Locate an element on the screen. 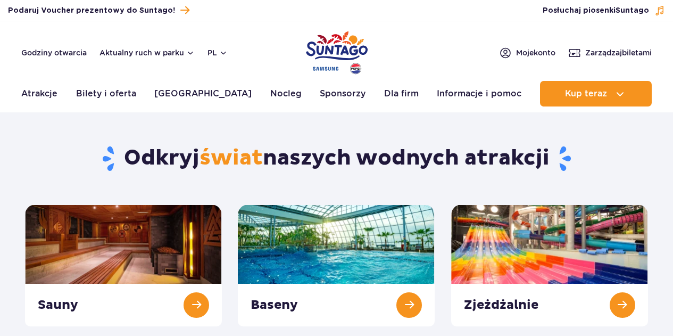  span: Podaruj Voucher prezentowy do Suntago! is located at coordinates (91, 11).